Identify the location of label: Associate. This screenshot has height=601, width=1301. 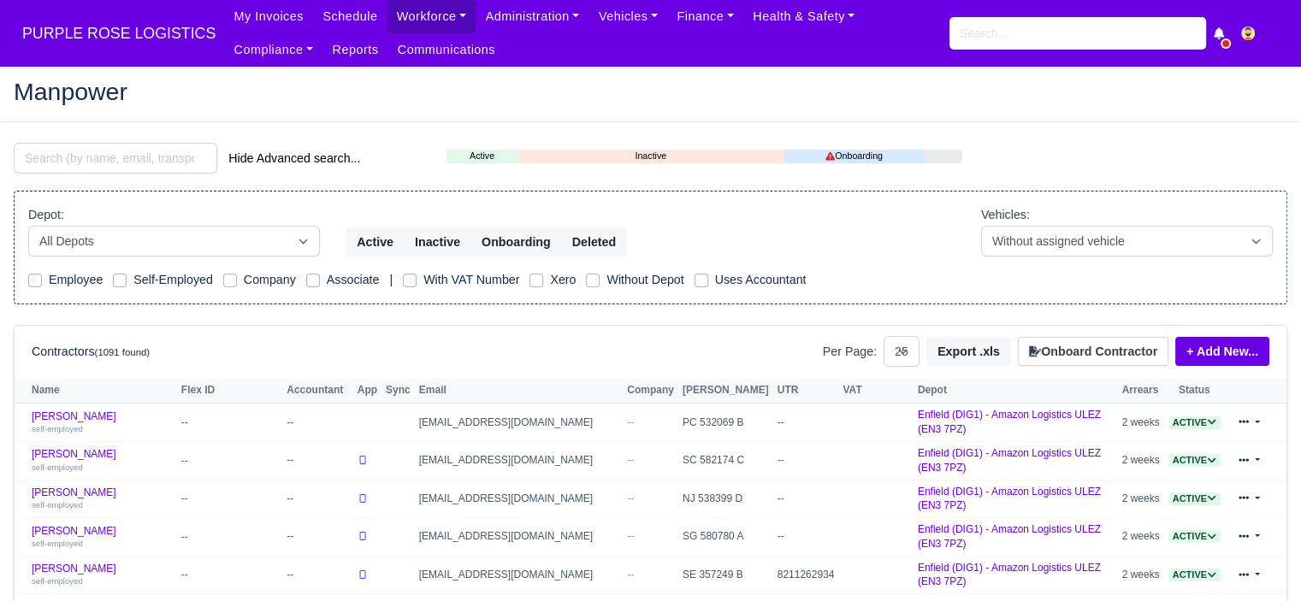
(353, 280).